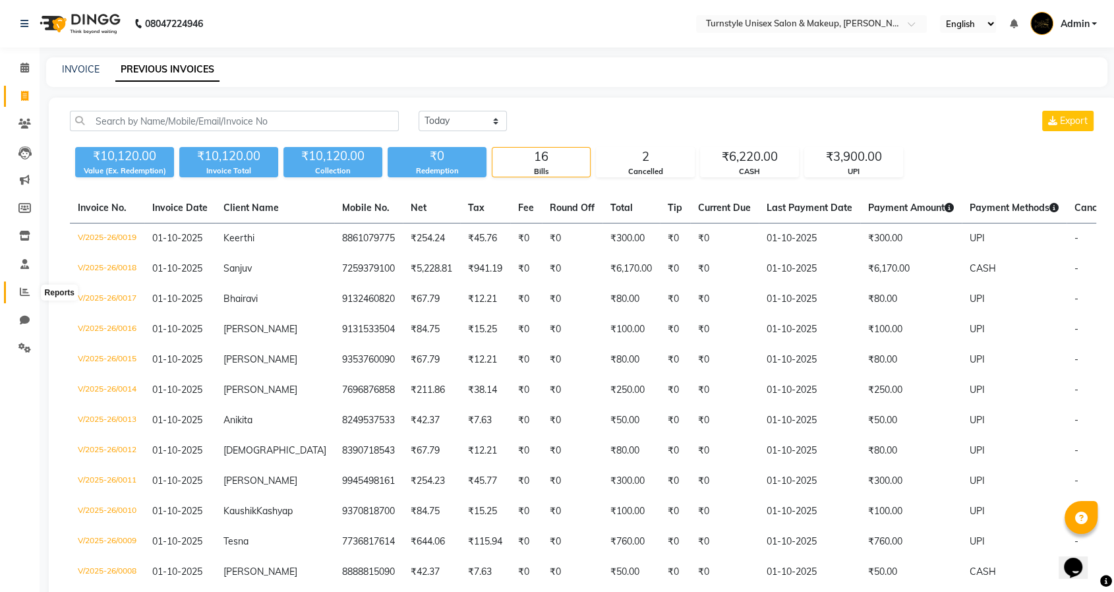 Image resolution: width=1114 pixels, height=592 pixels. I want to click on div: CASH, so click(750, 171).